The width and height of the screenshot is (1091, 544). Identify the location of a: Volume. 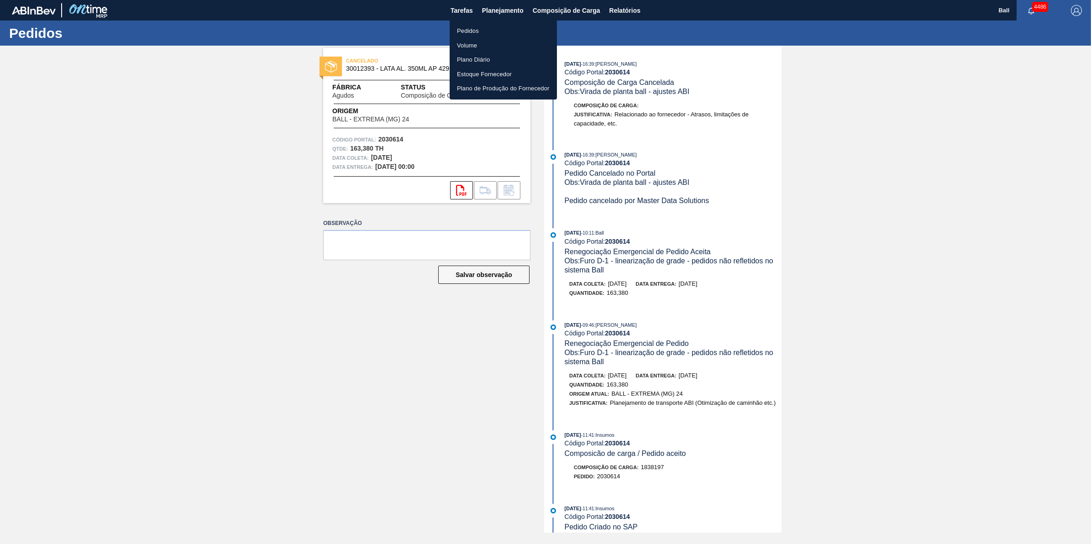
(503, 46).